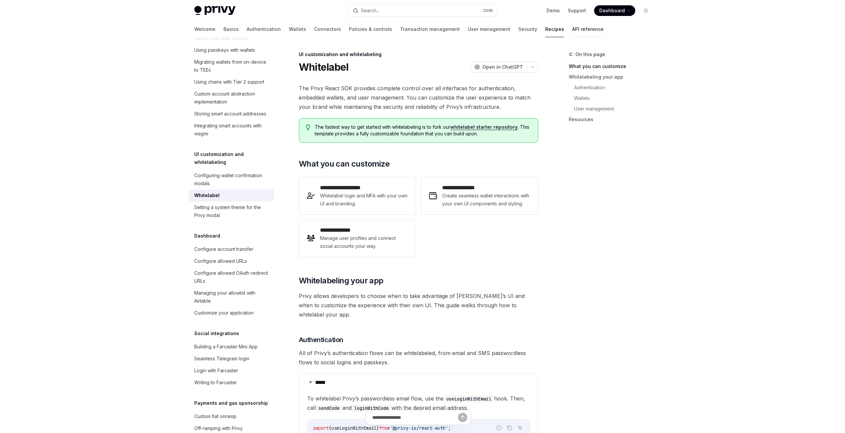 This screenshot has height=433, width=845. Describe the element at coordinates (224, 50) in the screenshot. I see `div: Using passkeys with wallets` at that location.